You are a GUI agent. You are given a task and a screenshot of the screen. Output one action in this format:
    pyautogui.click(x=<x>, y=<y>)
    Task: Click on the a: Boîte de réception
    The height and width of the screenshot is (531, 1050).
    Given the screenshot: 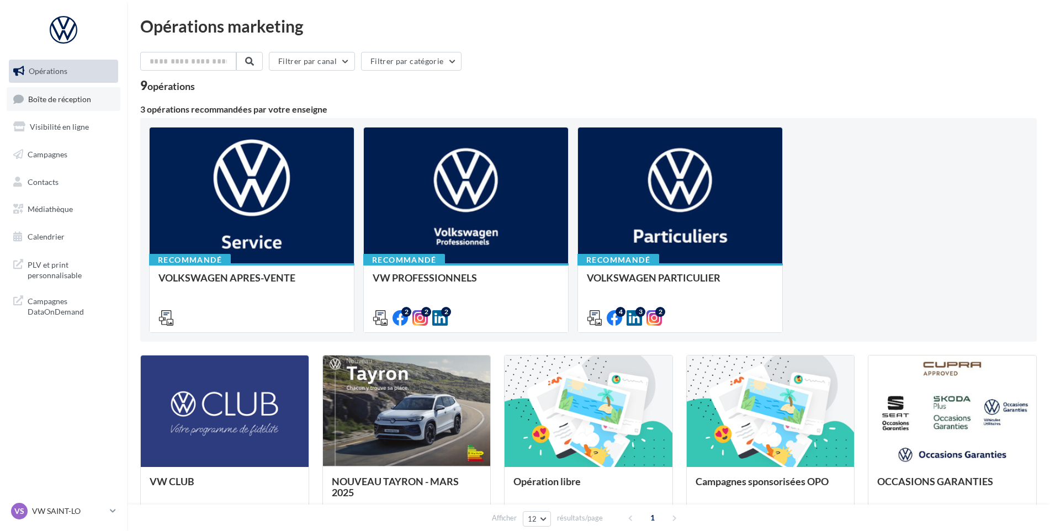 What is the action you would take?
    pyautogui.click(x=63, y=99)
    